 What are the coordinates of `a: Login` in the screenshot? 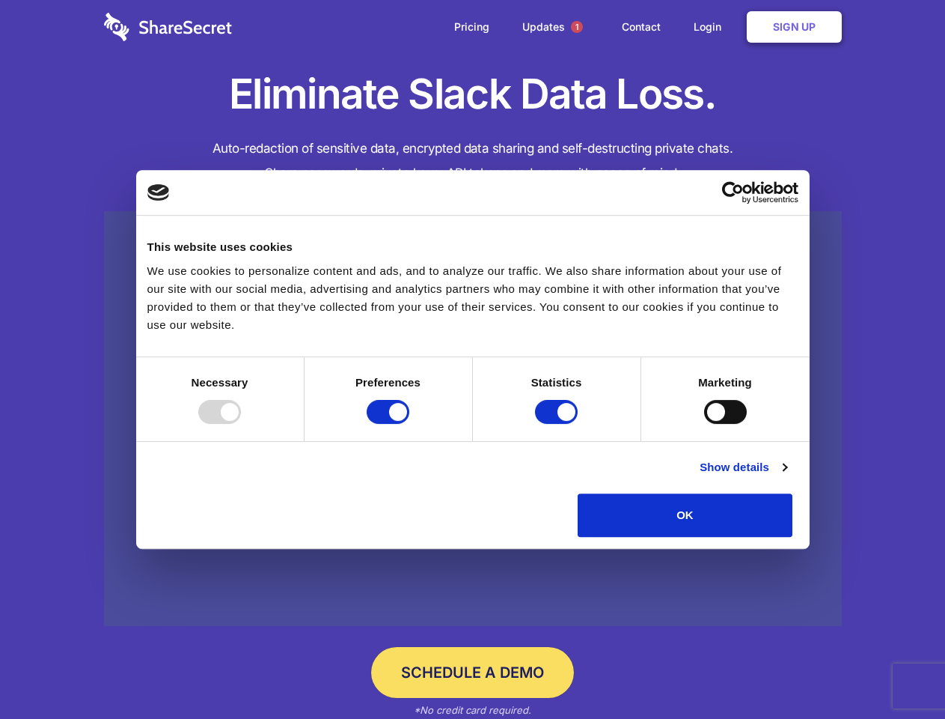 It's located at (711, 27).